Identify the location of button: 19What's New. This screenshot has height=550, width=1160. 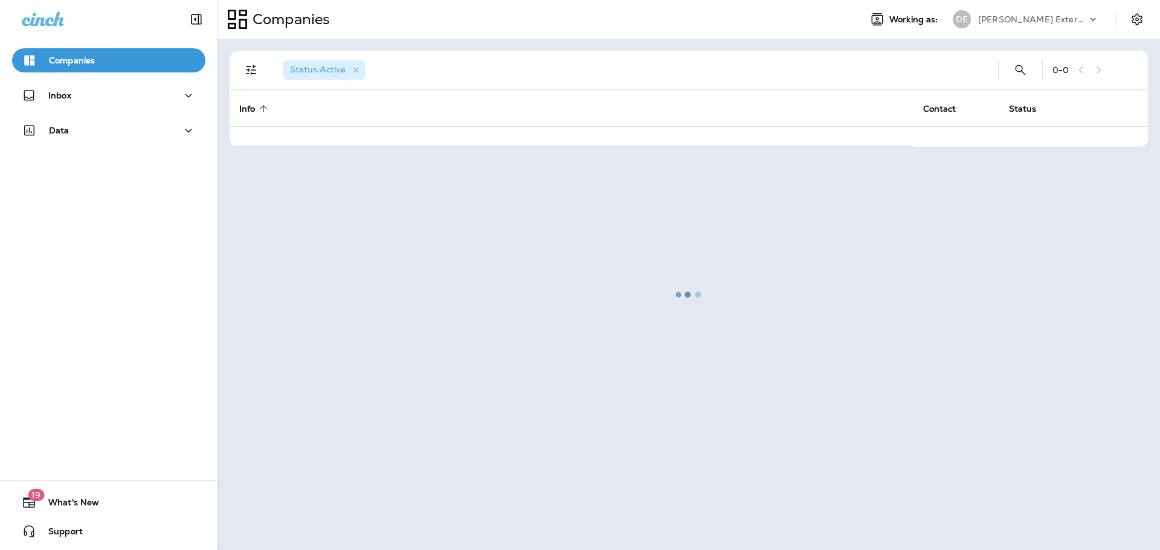
(109, 503).